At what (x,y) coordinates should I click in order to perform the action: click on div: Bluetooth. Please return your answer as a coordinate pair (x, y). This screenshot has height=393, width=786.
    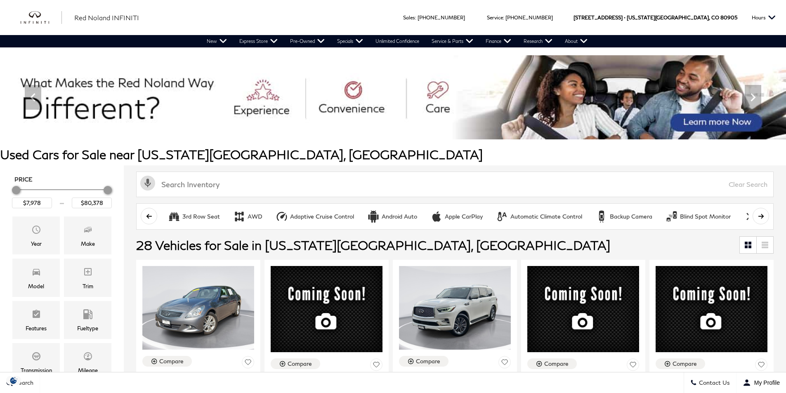
    Looking at the image, I should click on (751, 217).